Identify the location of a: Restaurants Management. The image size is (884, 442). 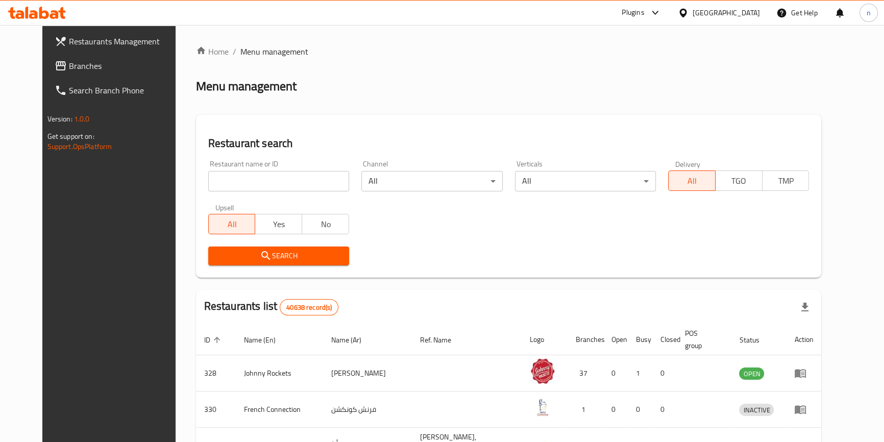
(118, 41).